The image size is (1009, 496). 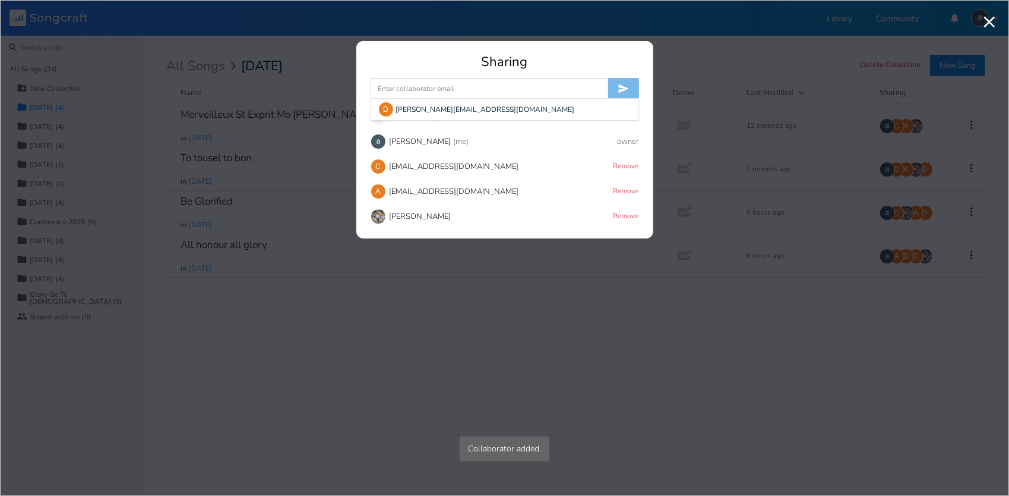 I want to click on button: Invite, so click(x=624, y=89).